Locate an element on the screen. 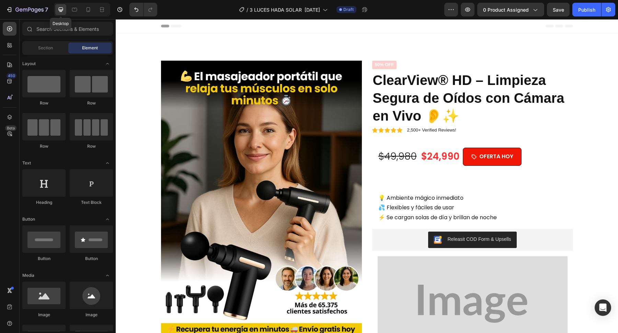  button: <p>OFERTA HOY</p> is located at coordinates (376, 138).